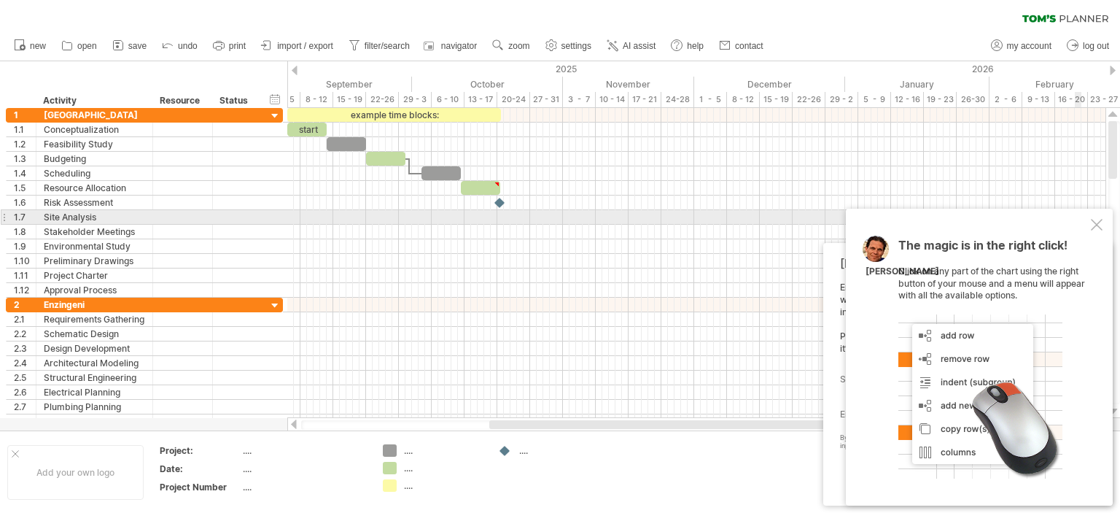  Describe the element at coordinates (25, 333) in the screenshot. I see `div: 2.2` at that location.